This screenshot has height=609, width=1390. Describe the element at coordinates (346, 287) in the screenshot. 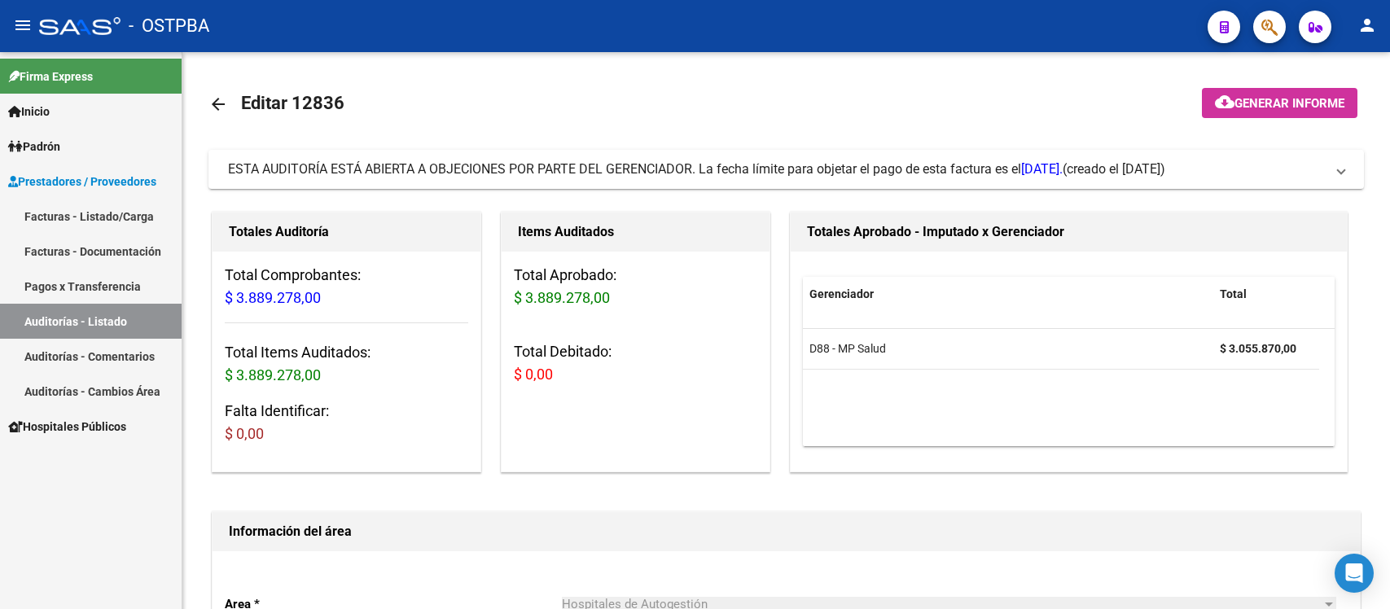

I see `h3: Total Comprobantes:` at that location.